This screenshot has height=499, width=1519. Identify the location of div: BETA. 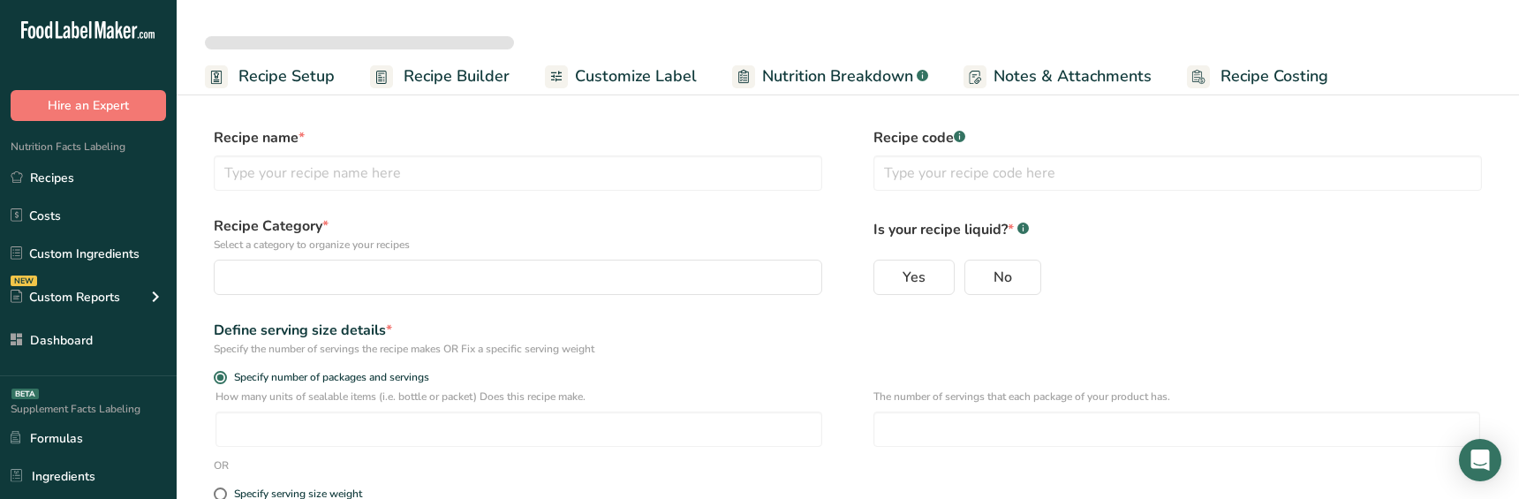
(25, 394).